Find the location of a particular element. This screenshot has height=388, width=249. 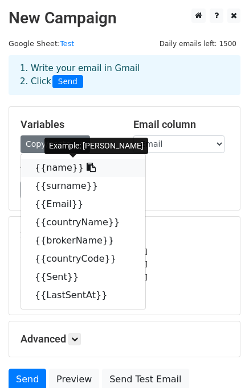

a: {{countryName}} is located at coordinates (83, 222).